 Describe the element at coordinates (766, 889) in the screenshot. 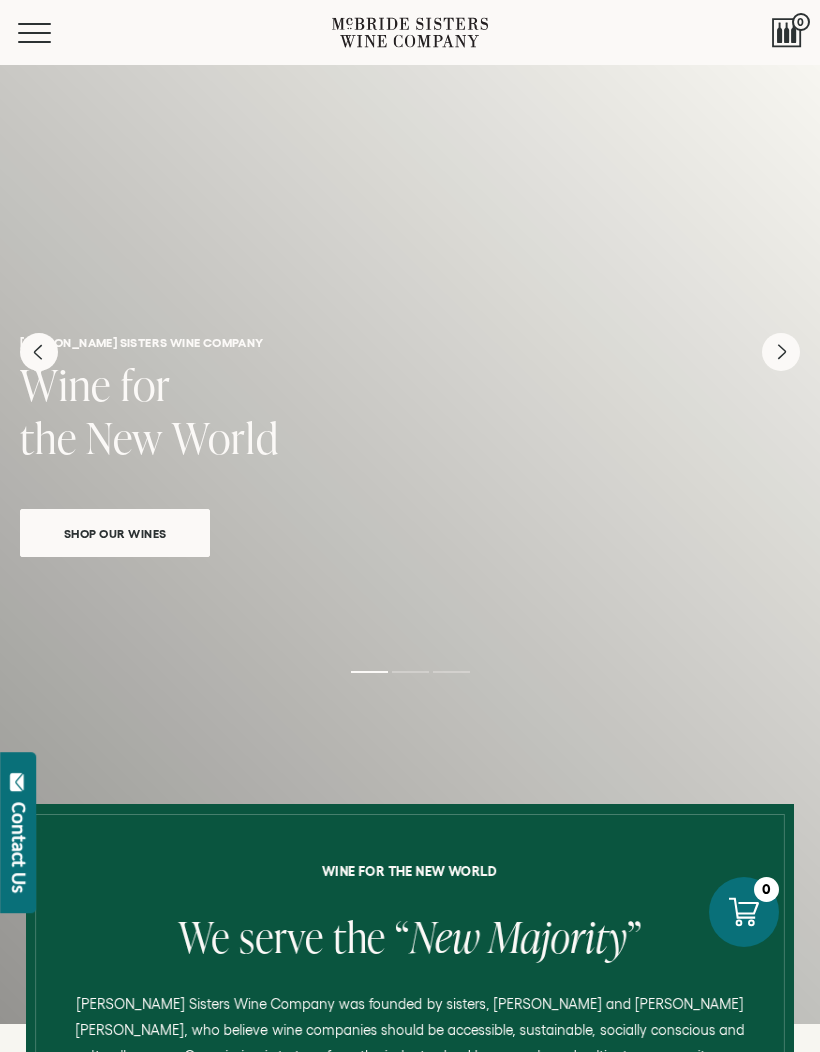

I see `div: 0` at that location.